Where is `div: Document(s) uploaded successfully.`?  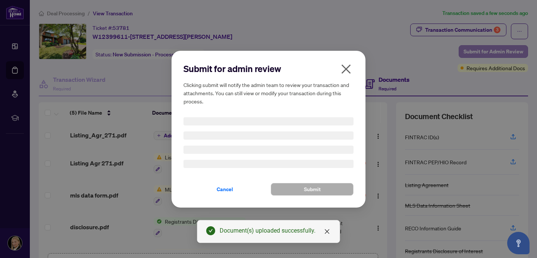 div: Document(s) uploaded successfully. is located at coordinates (275, 230).